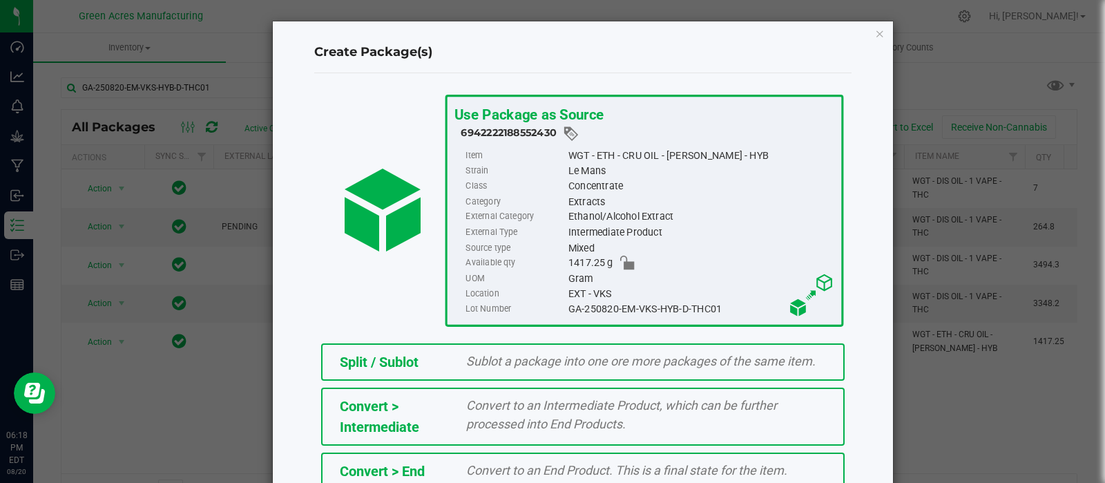 This screenshot has width=1105, height=483. I want to click on label: UOM, so click(515, 278).